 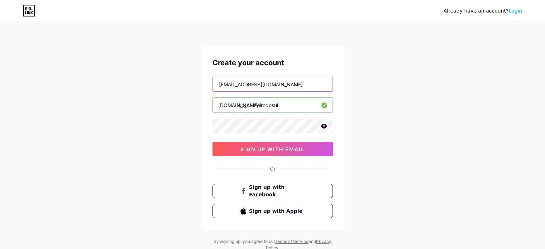 What do you see at coordinates (277, 211) in the screenshot?
I see `span: Sign up with Apple` at bounding box center [277, 211].